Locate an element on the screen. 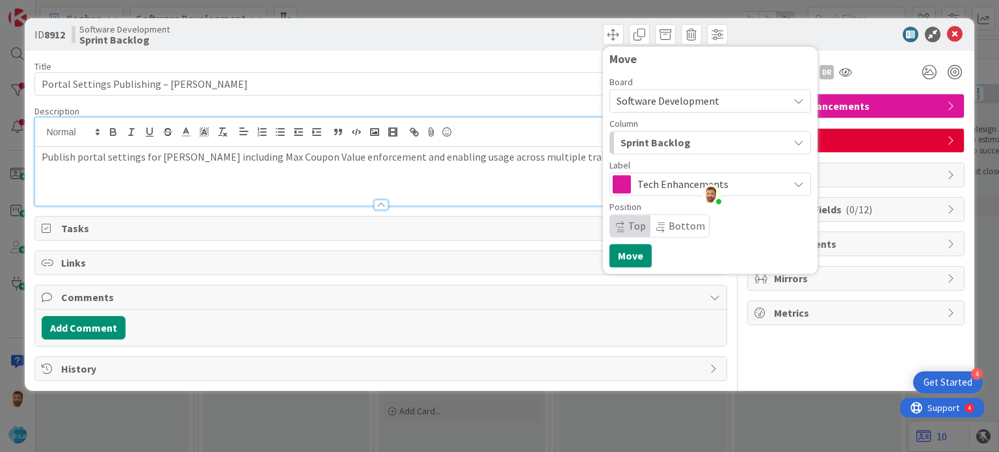 The width and height of the screenshot is (999, 452). span: Tasks is located at coordinates (382, 228).